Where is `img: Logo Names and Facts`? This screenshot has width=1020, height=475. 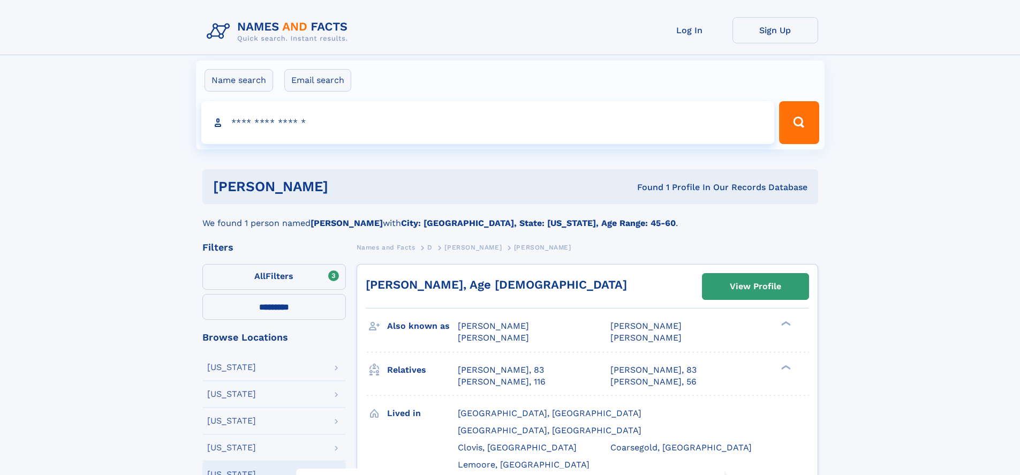
img: Logo Names and Facts is located at coordinates (279, 32).